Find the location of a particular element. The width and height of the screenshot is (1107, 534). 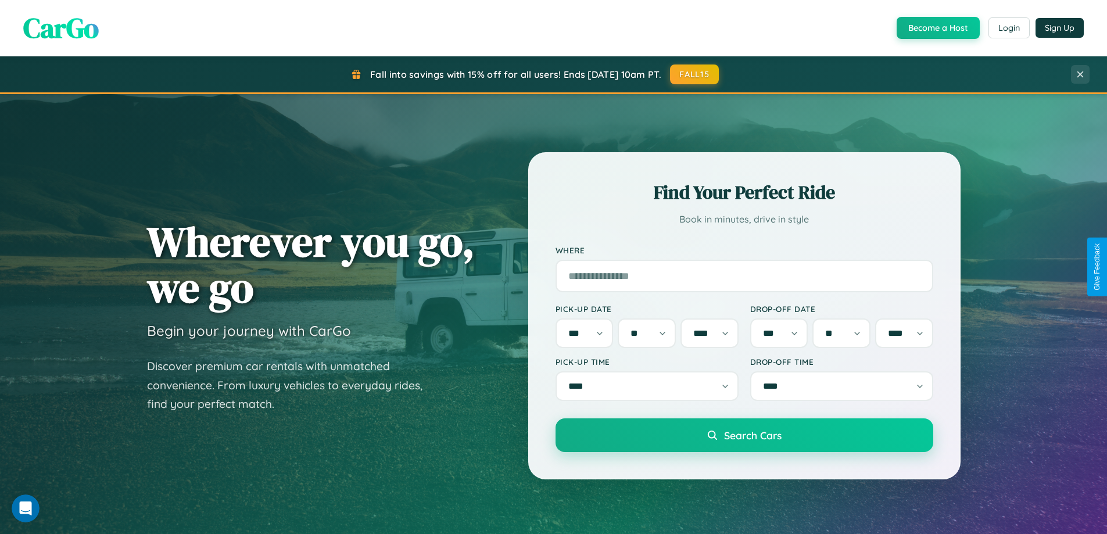

span: Search Cars is located at coordinates (752, 435).